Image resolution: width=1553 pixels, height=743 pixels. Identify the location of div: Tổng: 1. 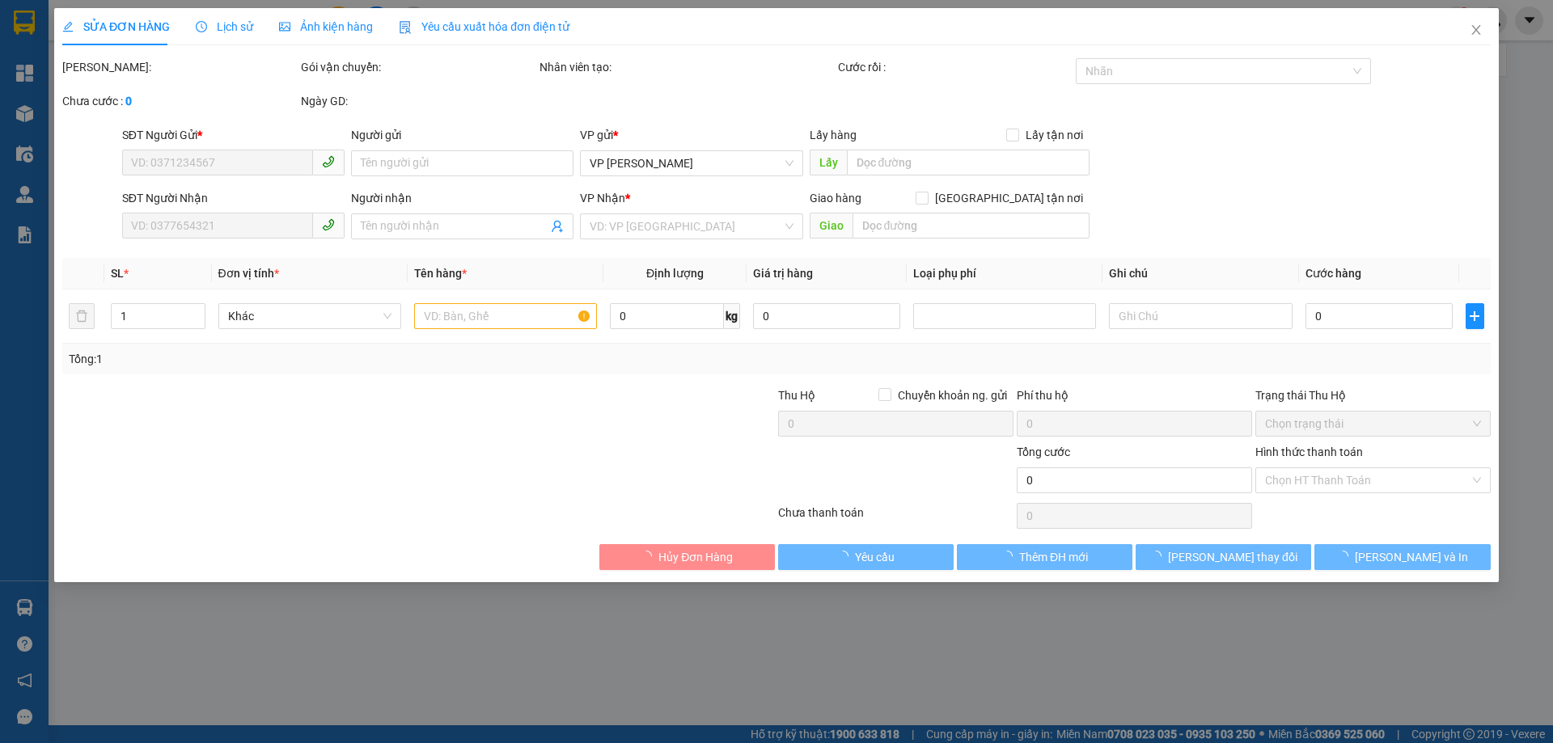
(334, 359).